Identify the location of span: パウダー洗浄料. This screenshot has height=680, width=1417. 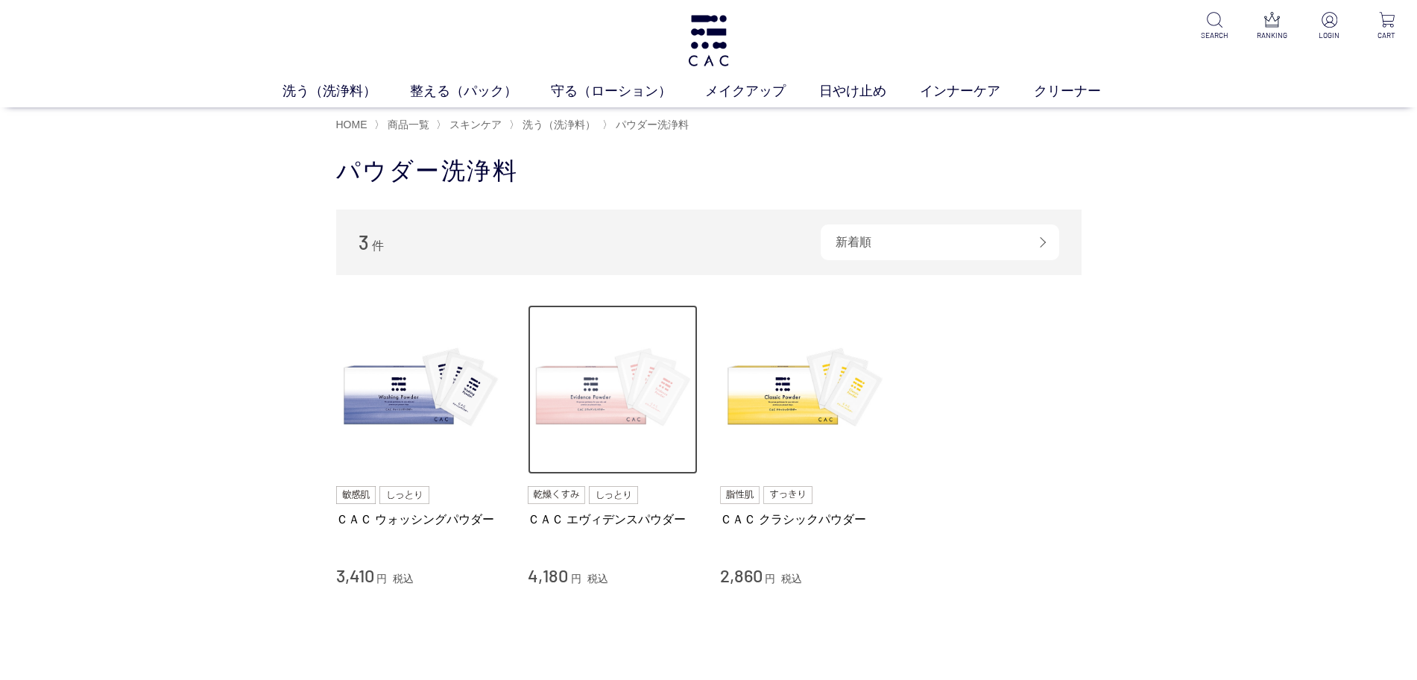
(652, 124).